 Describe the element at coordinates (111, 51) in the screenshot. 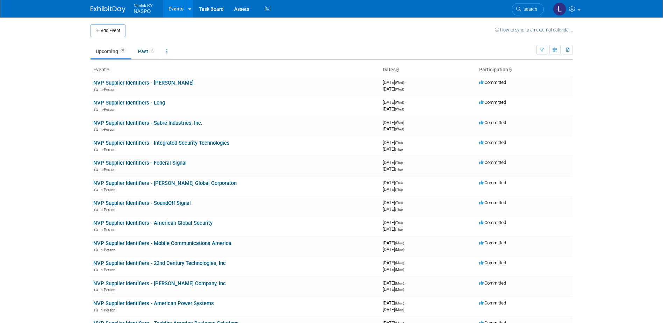

I see `a: Upcoming60` at that location.